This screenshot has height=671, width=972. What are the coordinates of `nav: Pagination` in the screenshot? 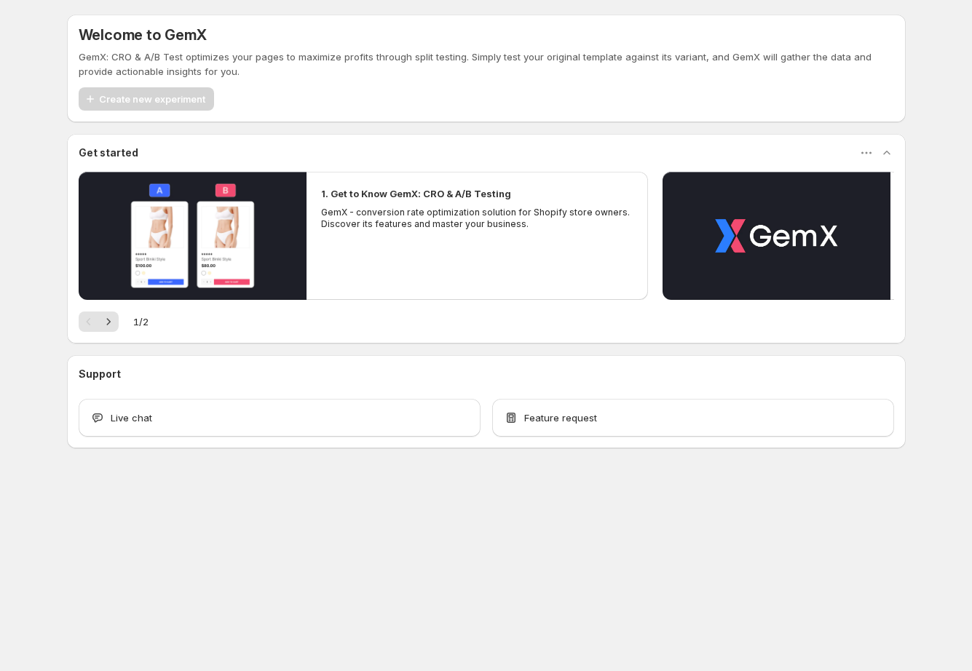 It's located at (98, 322).